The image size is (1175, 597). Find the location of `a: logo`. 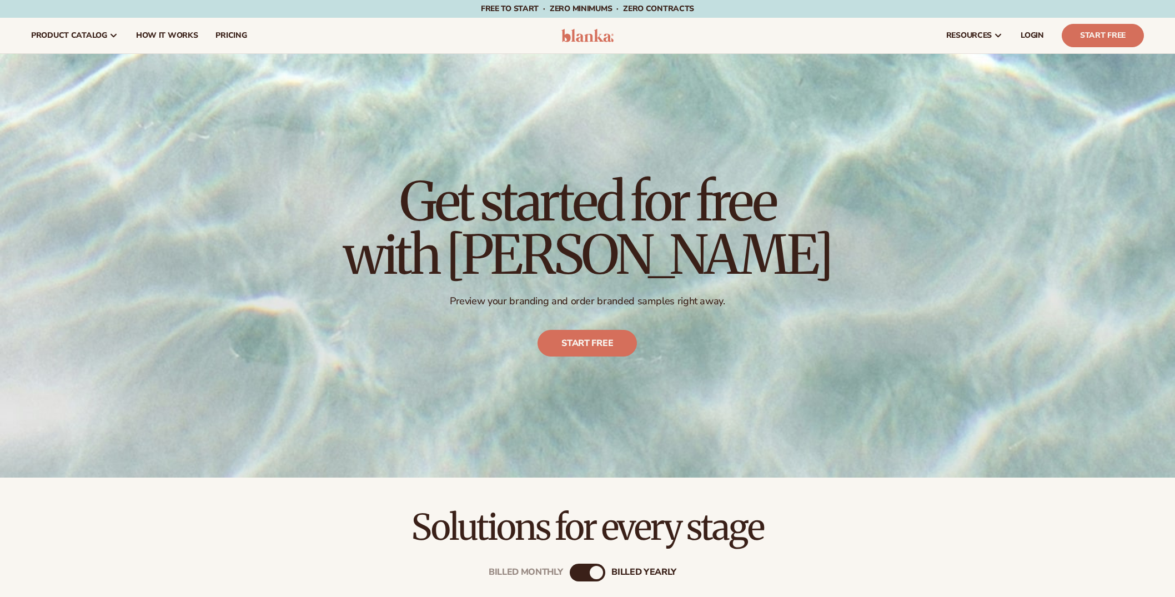

a: logo is located at coordinates (587, 36).